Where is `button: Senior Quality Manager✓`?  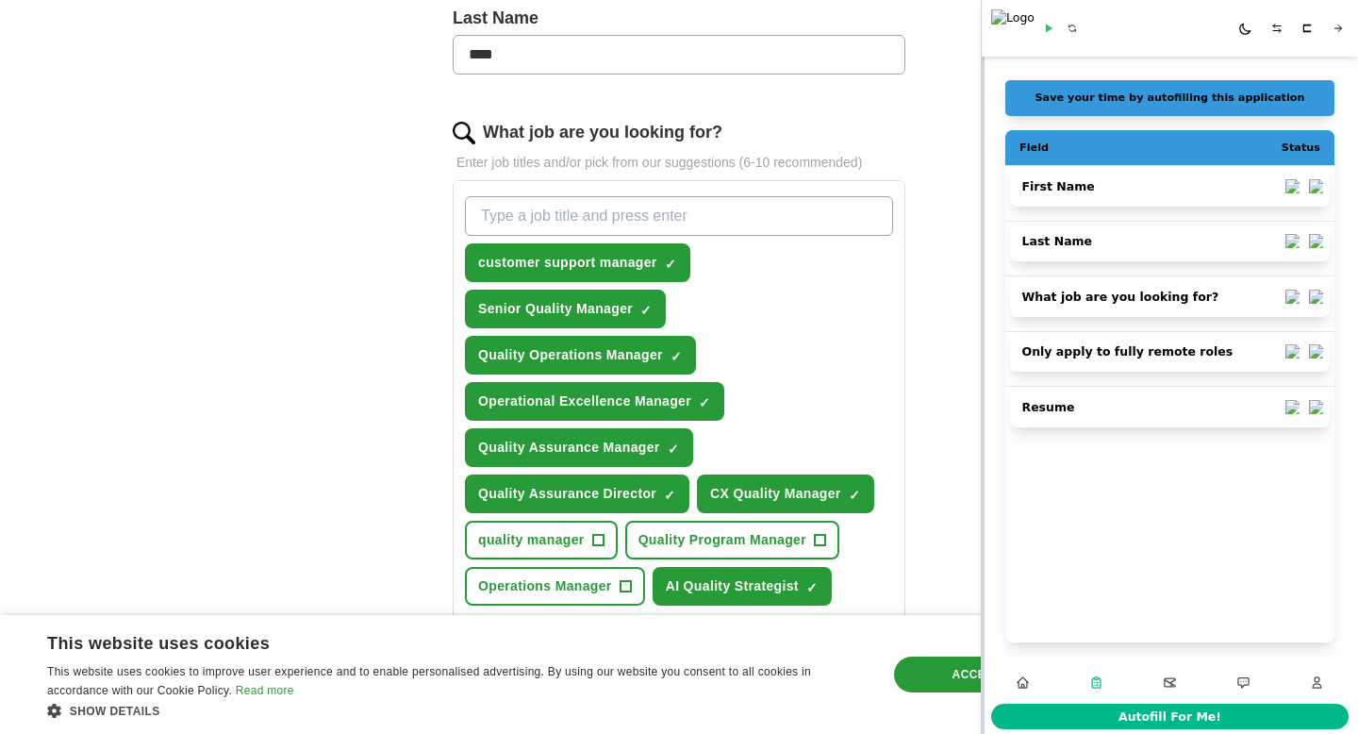
button: Senior Quality Manager✓ is located at coordinates (565, 308).